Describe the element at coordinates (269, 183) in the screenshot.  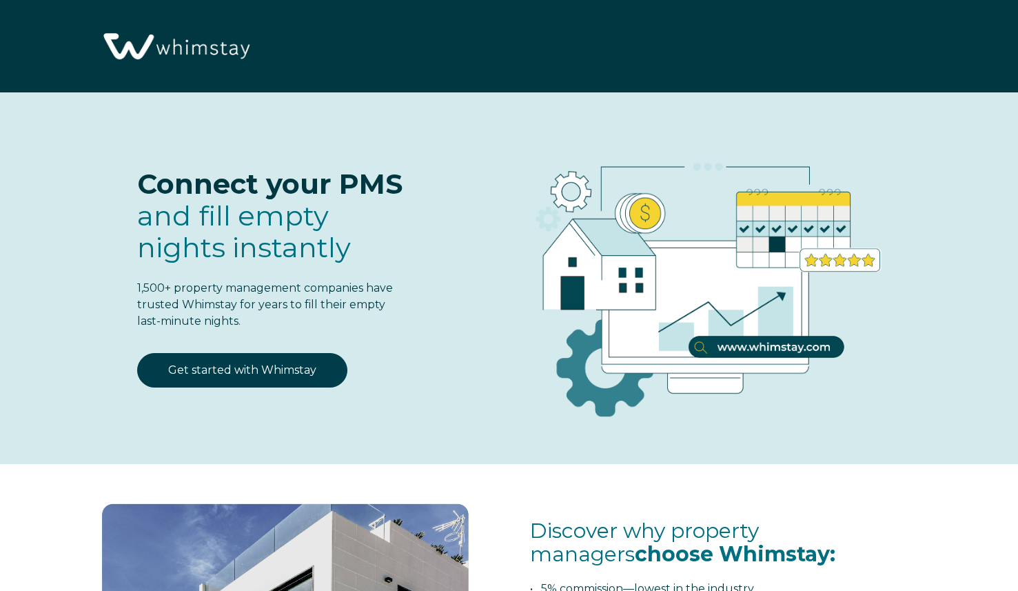
I see `span: Connect your PMS` at that location.